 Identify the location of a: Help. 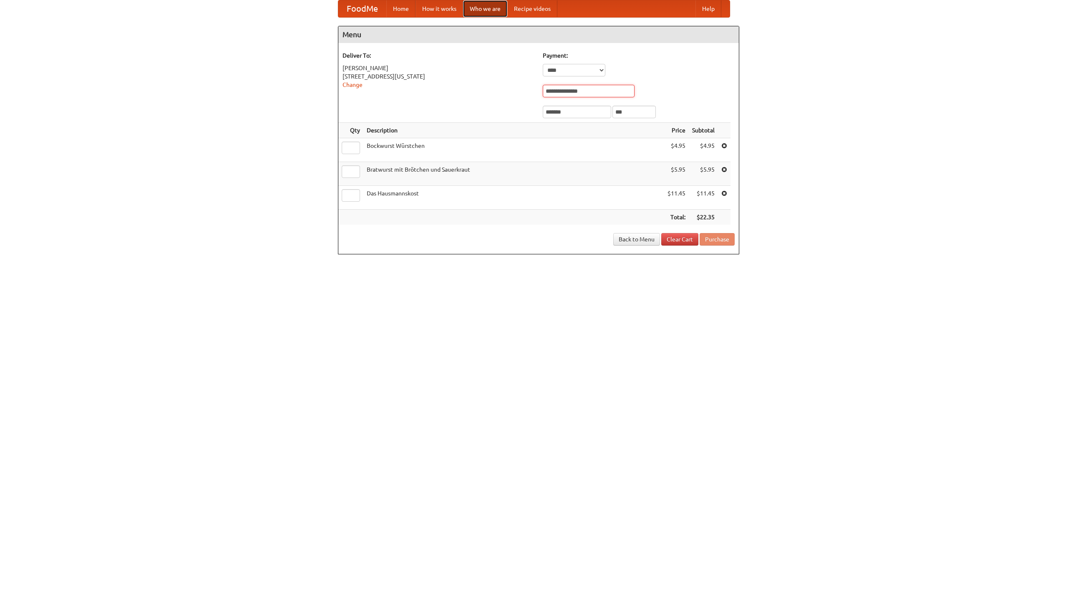
(709, 9).